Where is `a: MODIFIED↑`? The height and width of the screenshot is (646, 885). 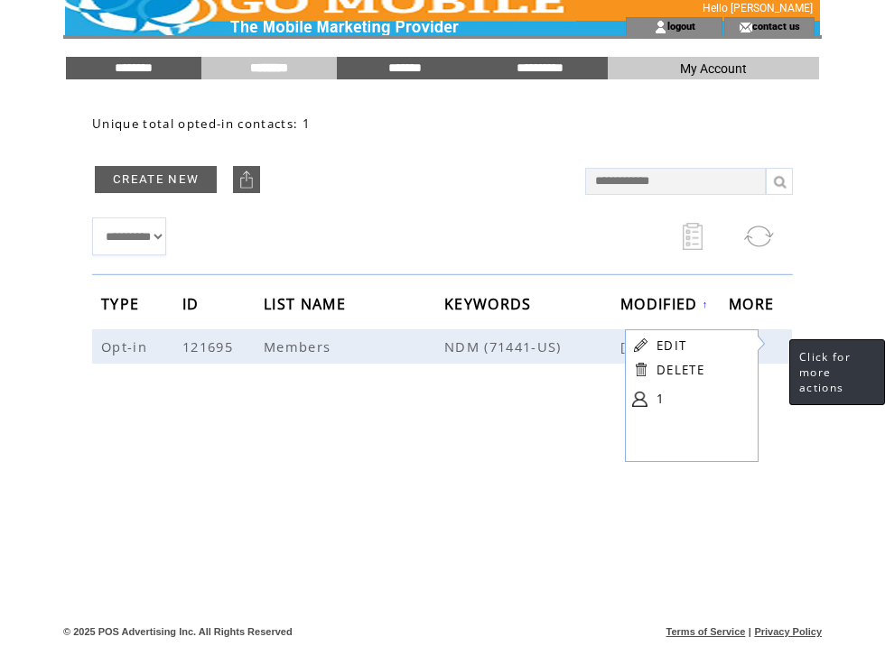
a: MODIFIED↑ is located at coordinates (664, 304).